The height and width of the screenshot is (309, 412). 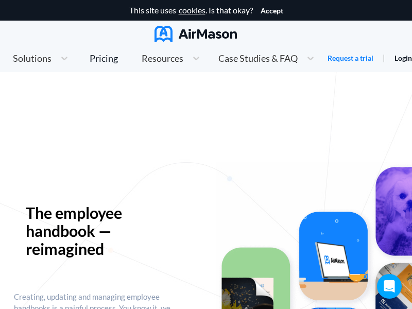 What do you see at coordinates (192, 10) in the screenshot?
I see `a: cookies` at bounding box center [192, 10].